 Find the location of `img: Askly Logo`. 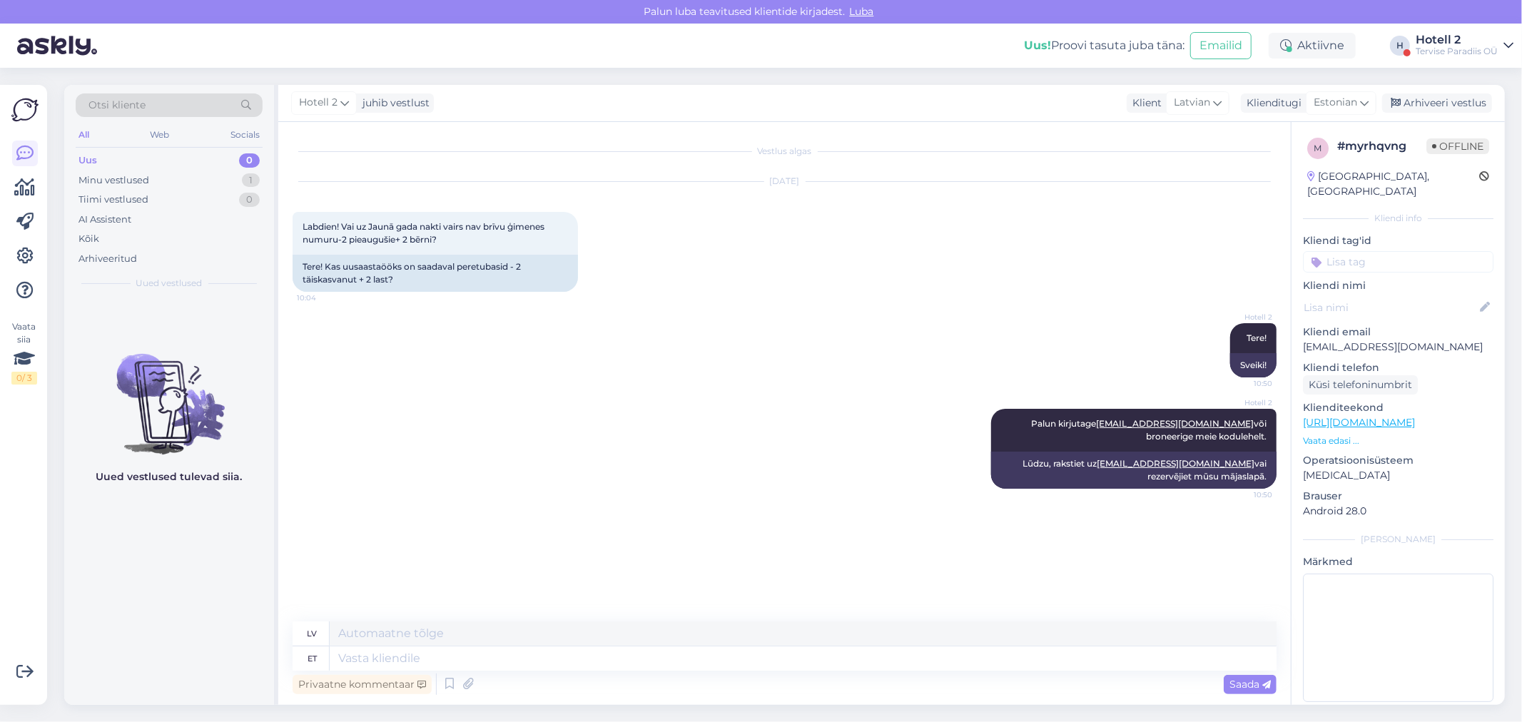

img: Askly Logo is located at coordinates (25, 110).